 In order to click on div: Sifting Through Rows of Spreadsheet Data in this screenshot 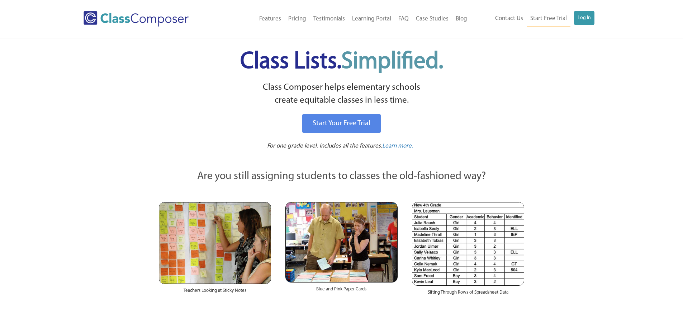, I will do `click(468, 294)`.